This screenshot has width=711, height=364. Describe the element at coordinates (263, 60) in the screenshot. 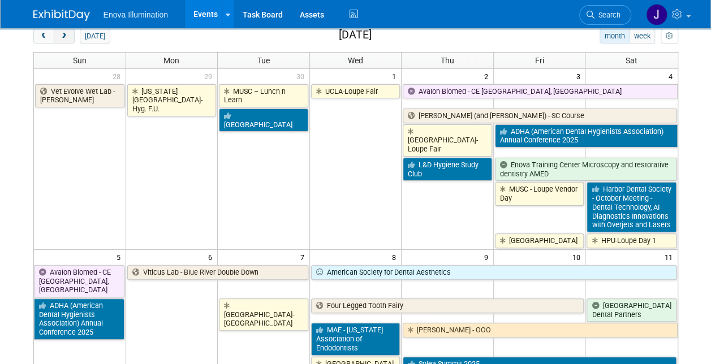

I see `span: Tue` at that location.